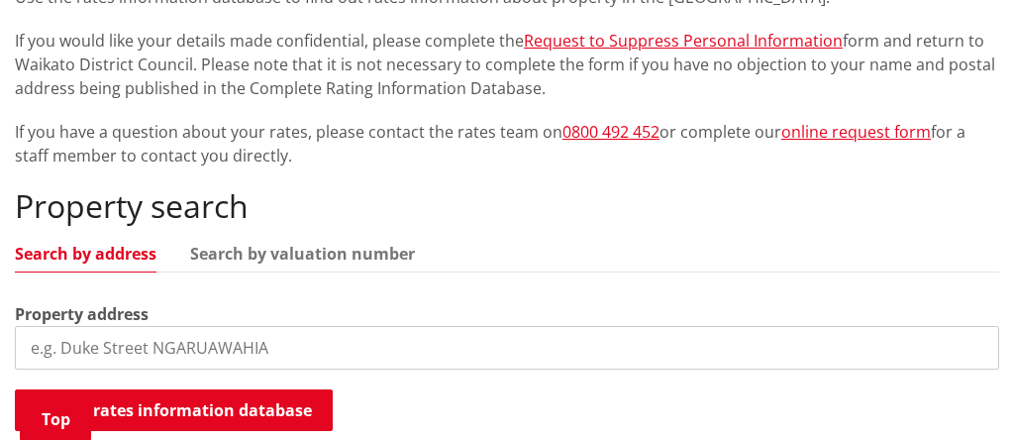 Image resolution: width=1014 pixels, height=440 pixels. I want to click on a: online request form, so click(855, 132).